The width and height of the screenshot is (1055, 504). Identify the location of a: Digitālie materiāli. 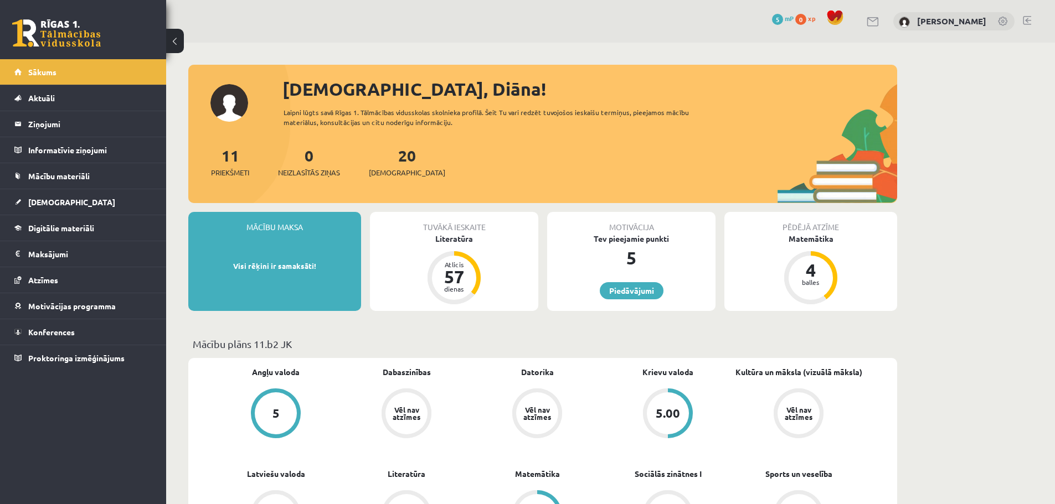
(83, 228).